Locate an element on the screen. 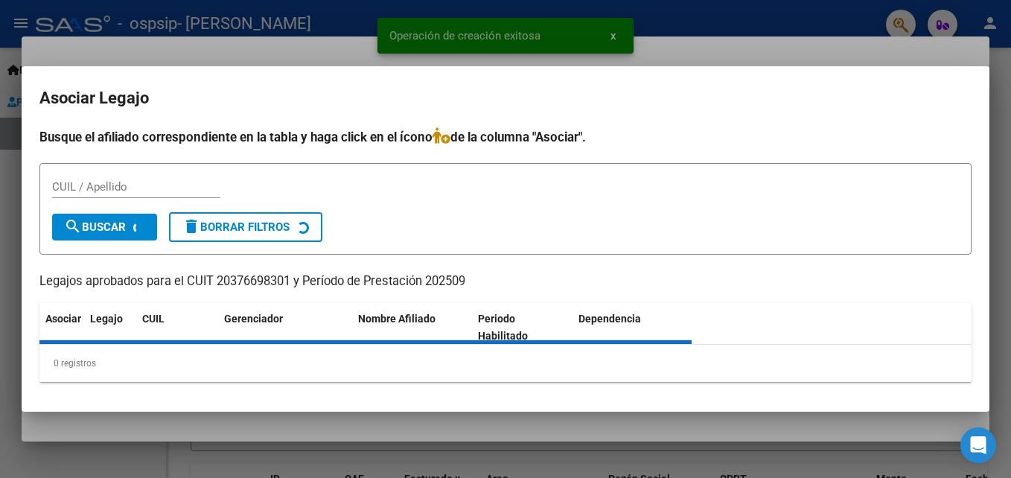 This screenshot has width=1011, height=478. datatable-header-cell: Gerenciador is located at coordinates (285, 328).